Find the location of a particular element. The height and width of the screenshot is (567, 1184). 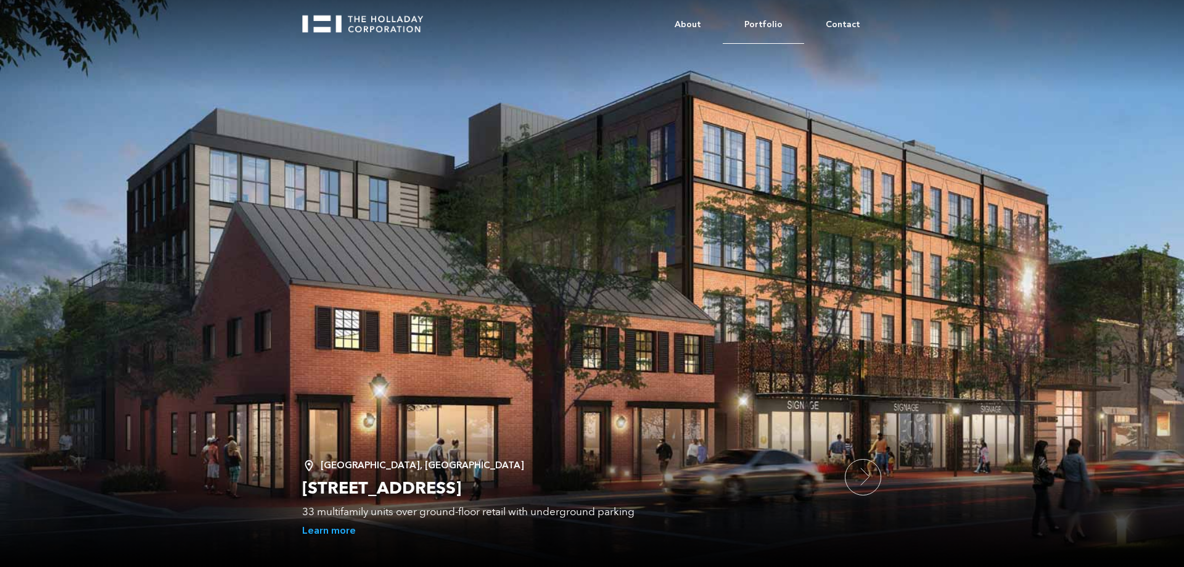

a: About is located at coordinates (688, 25).